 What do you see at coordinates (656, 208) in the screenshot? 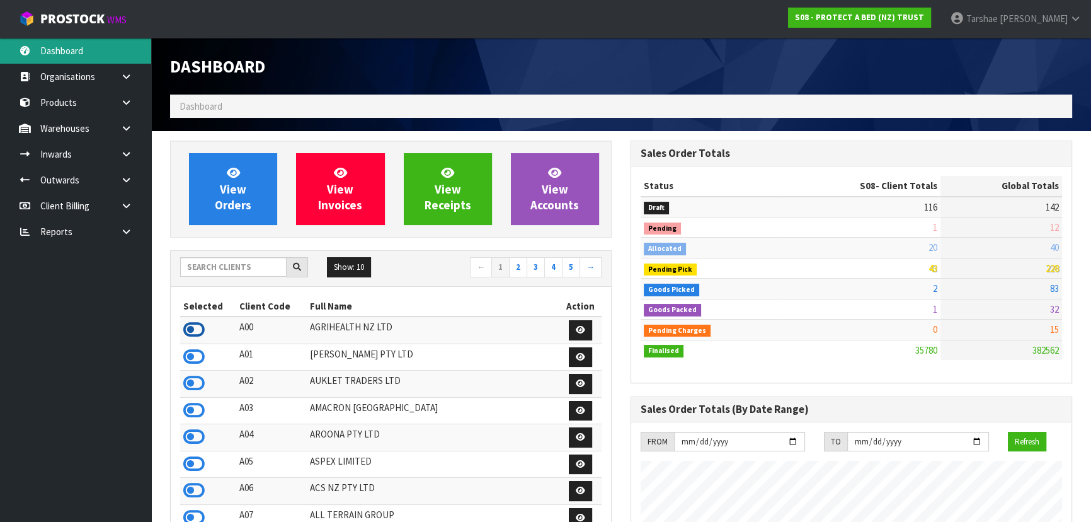
I see `span: Draft` at bounding box center [656, 208].